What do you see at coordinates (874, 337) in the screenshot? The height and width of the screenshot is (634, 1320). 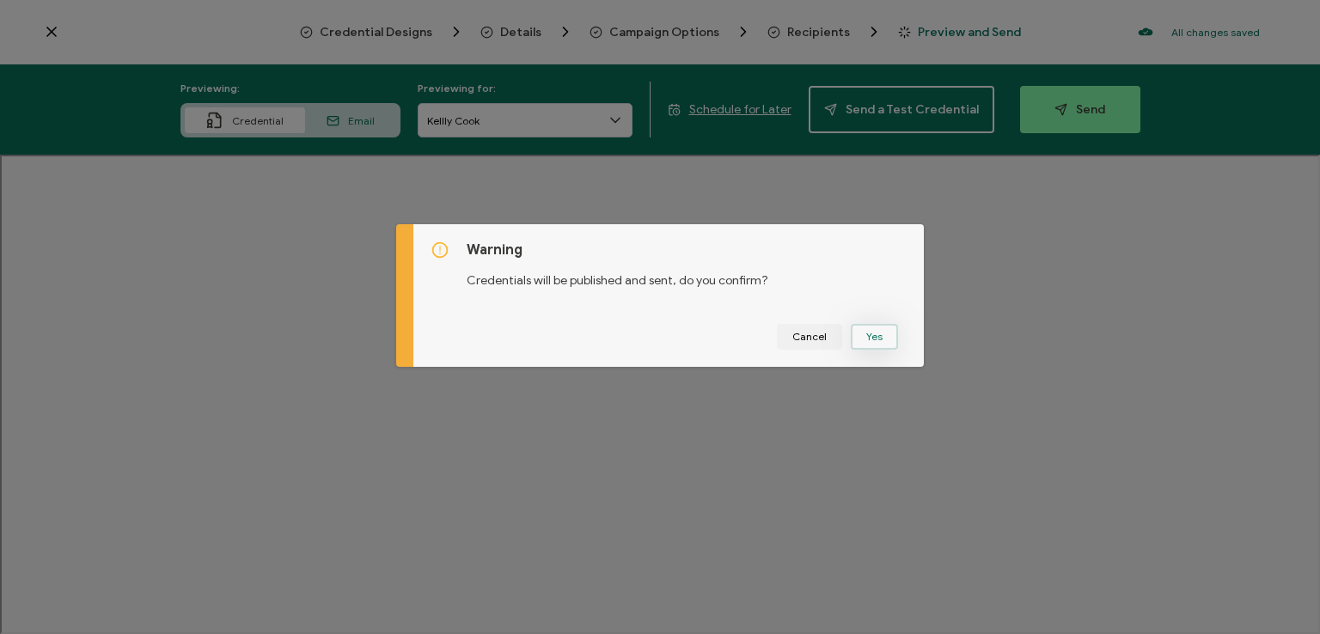 I see `button: Yes` at bounding box center [874, 337].